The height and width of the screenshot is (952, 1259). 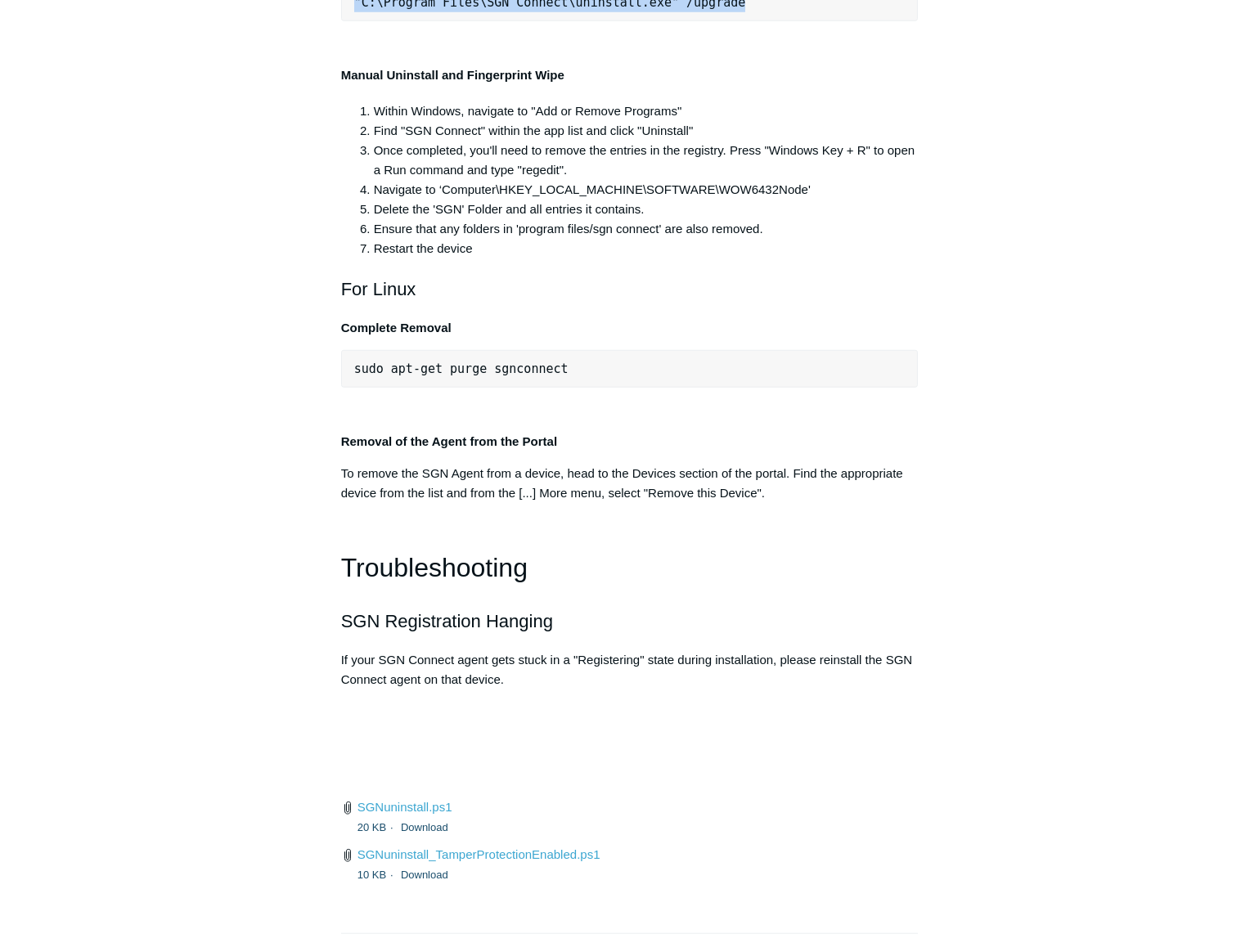 What do you see at coordinates (630, 369) in the screenshot?
I see `pre: sudo apt-get purge sgnconnect` at bounding box center [630, 369].